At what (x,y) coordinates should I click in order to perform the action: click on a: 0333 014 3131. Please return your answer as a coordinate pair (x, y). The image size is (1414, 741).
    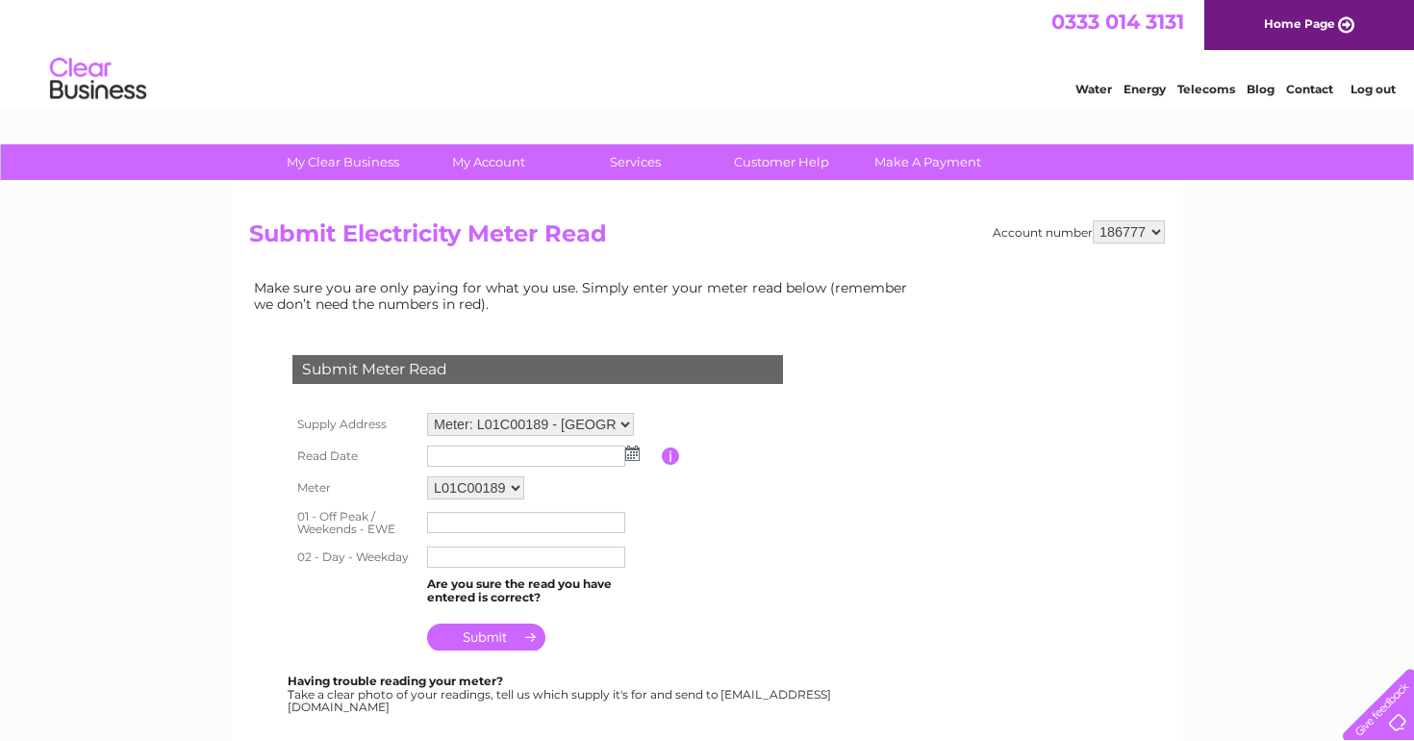
    Looking at the image, I should click on (1118, 21).